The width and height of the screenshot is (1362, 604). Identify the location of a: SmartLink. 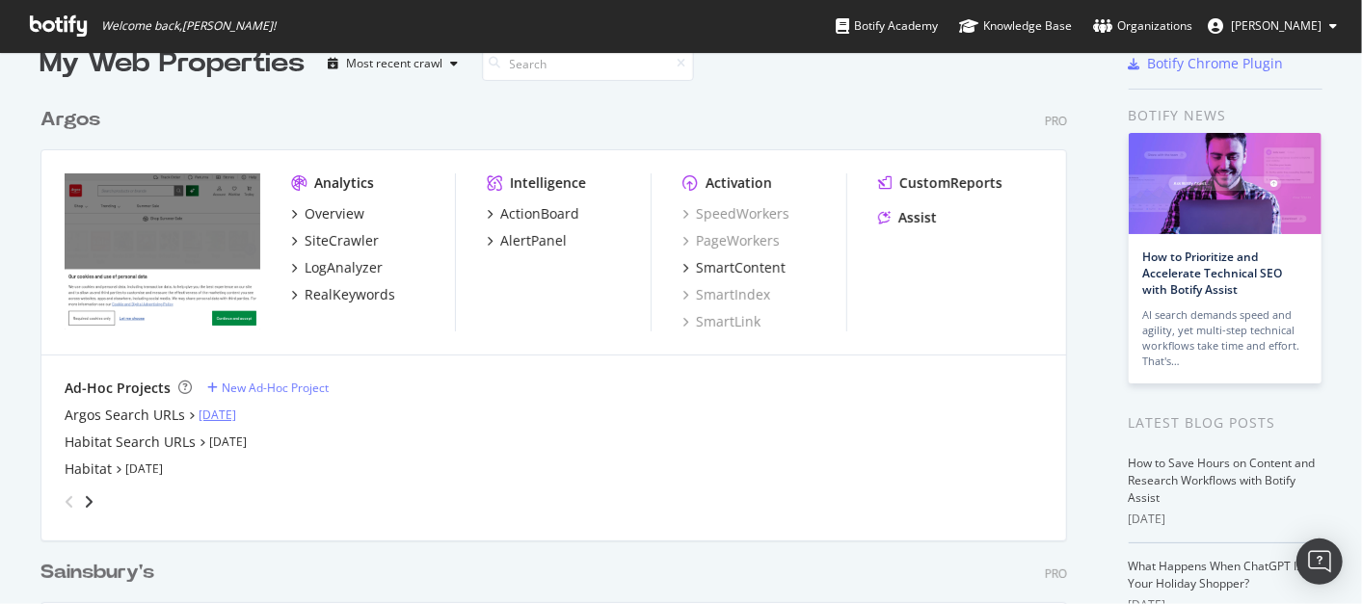
(721, 322).